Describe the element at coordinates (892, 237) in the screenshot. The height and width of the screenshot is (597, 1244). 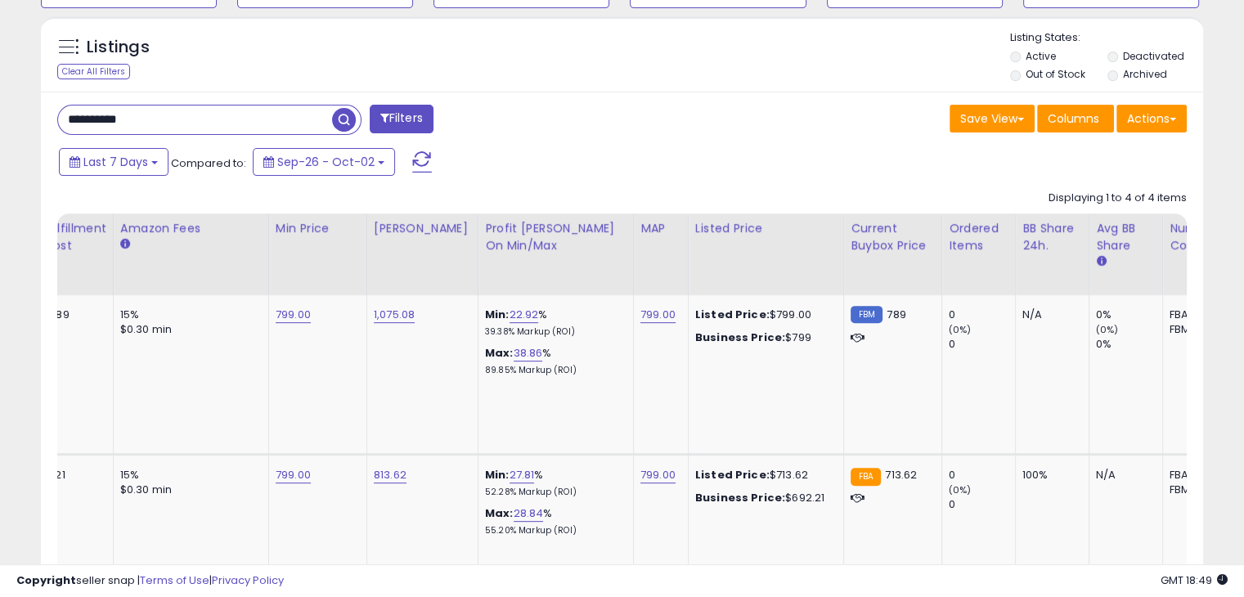
I see `div: Current Buybox Price` at that location.